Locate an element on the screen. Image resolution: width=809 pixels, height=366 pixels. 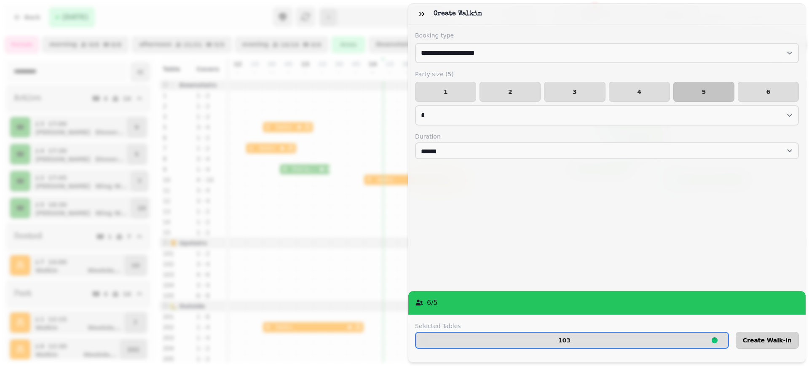
span: 2 is located at coordinates (510, 92).